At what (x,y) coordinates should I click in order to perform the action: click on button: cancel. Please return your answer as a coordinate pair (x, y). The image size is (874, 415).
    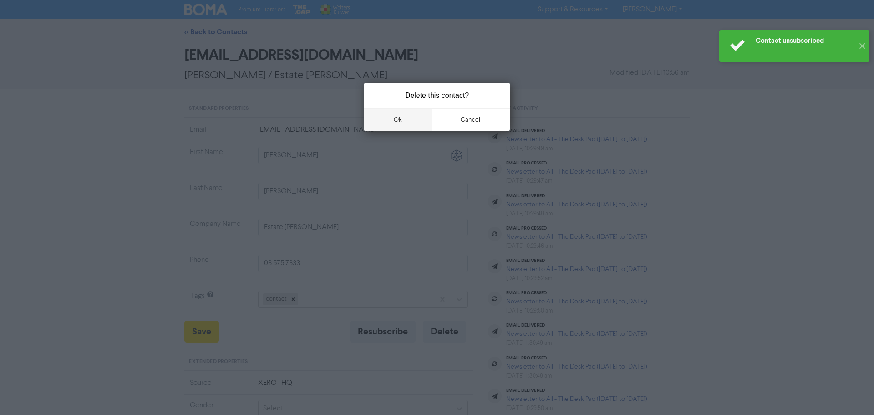
    Looking at the image, I should click on (471, 120).